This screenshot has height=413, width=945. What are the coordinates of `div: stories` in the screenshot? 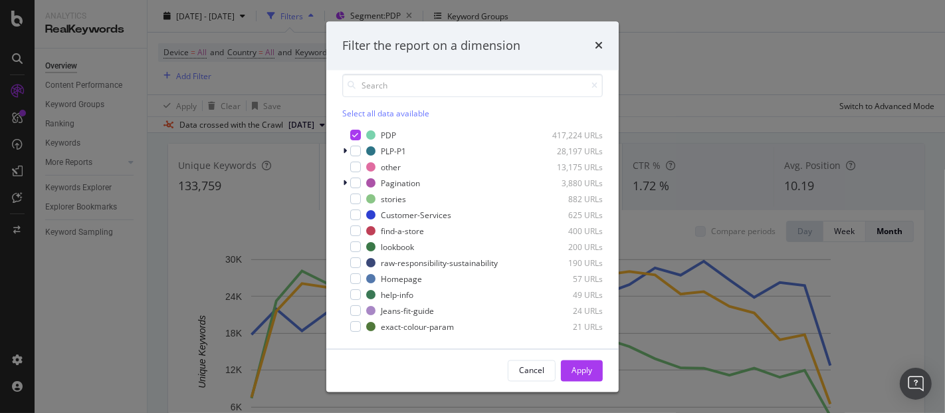 It's located at (393, 199).